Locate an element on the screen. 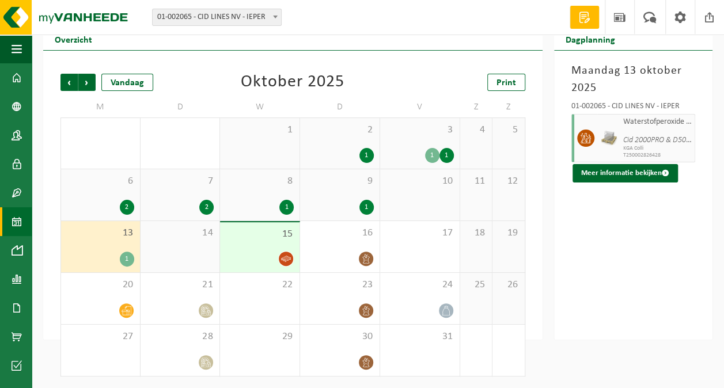 This screenshot has width=724, height=388. span: Volgende is located at coordinates (87, 82).